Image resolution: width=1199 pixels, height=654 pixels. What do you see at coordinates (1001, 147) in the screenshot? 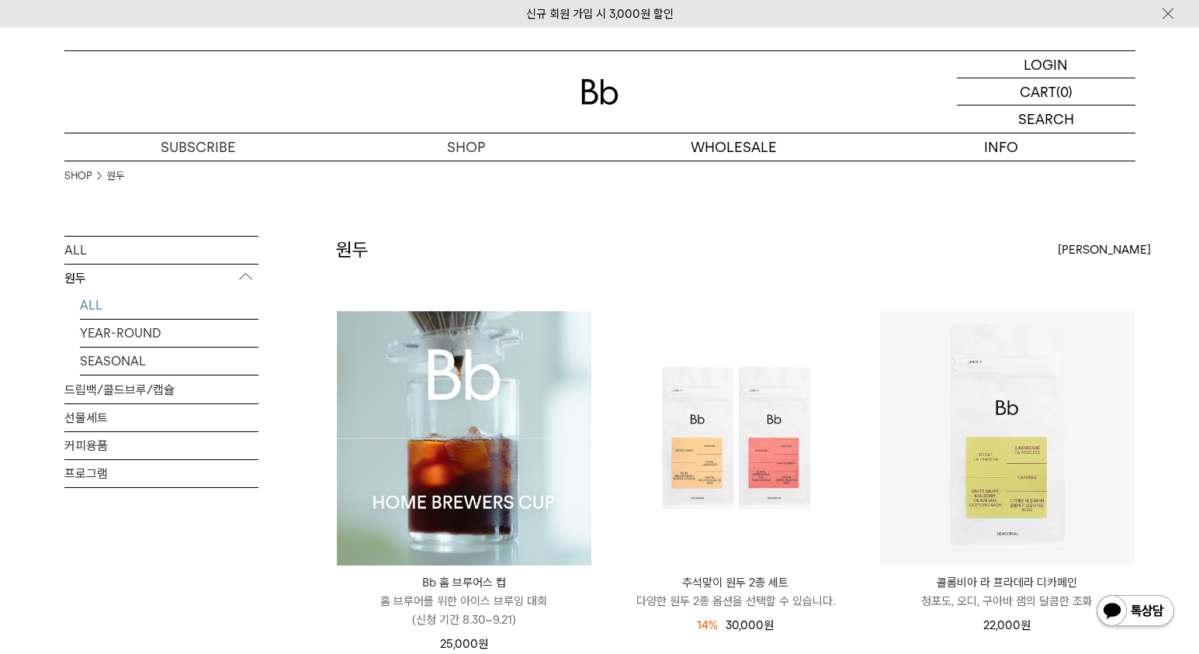
I see `p: INFO` at bounding box center [1001, 147].